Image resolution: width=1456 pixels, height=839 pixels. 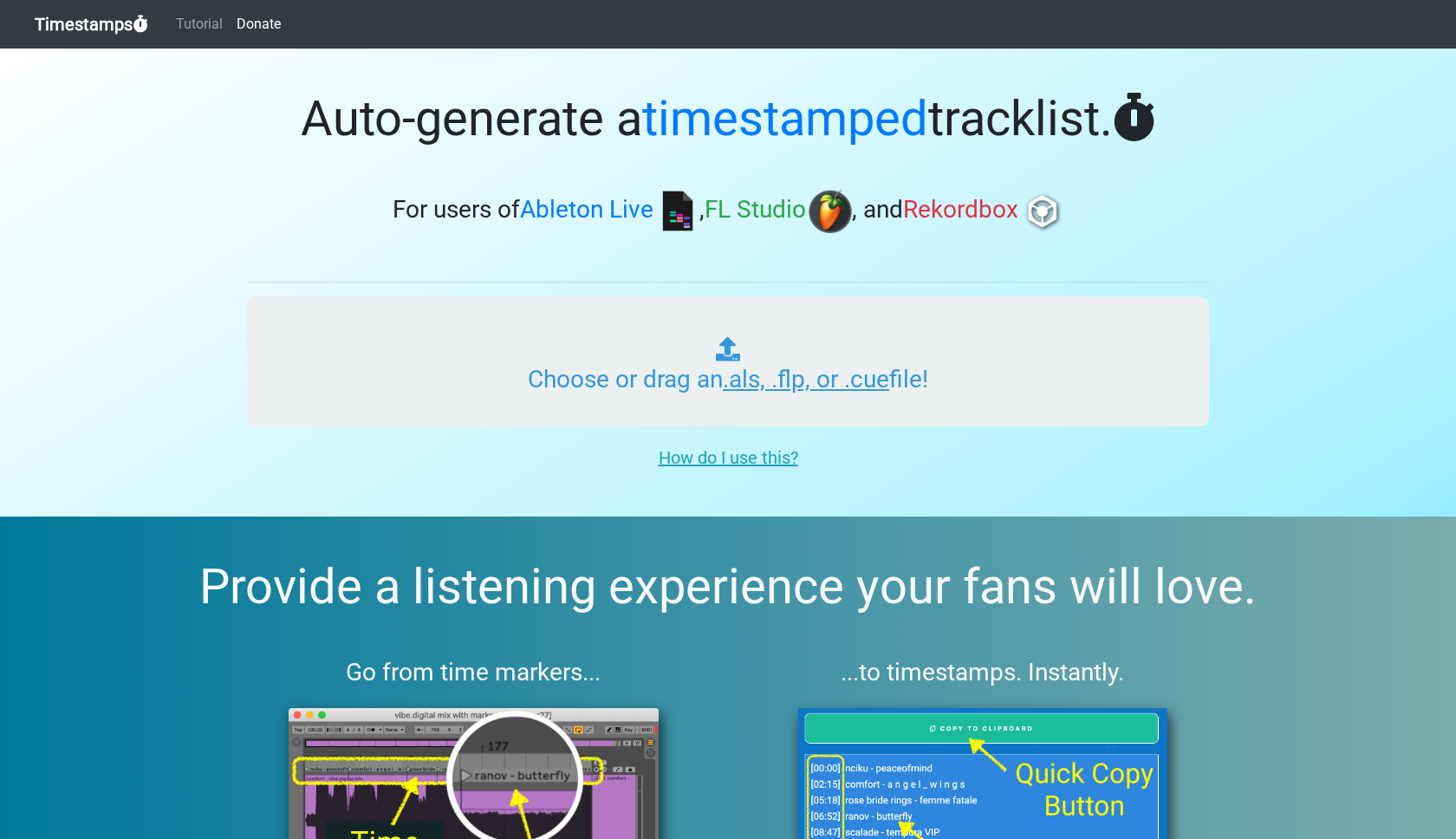 I want to click on h1: Auto-generate a tracklist., so click(x=728, y=118).